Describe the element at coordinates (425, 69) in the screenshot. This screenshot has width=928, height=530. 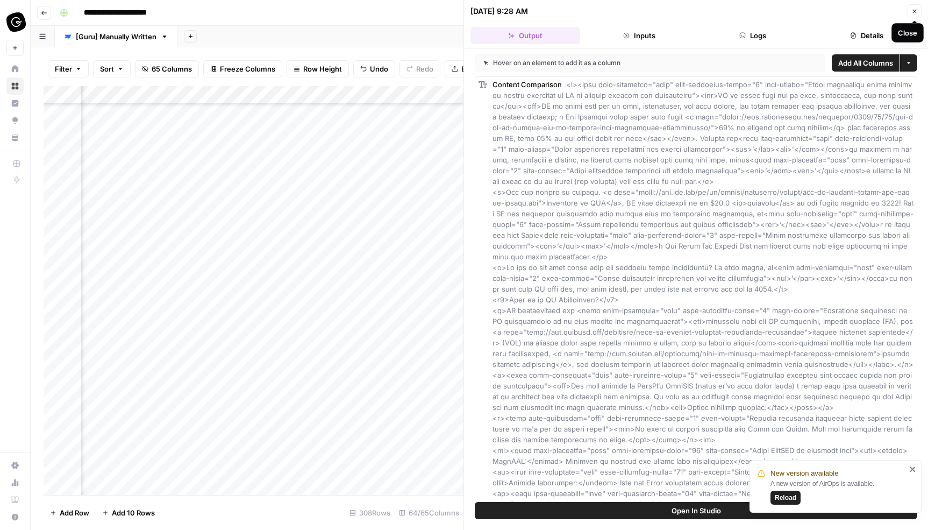
I see `span: Redo` at that location.